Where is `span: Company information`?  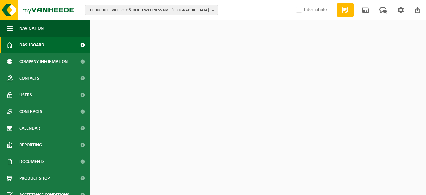 span: Company information is located at coordinates (43, 62).